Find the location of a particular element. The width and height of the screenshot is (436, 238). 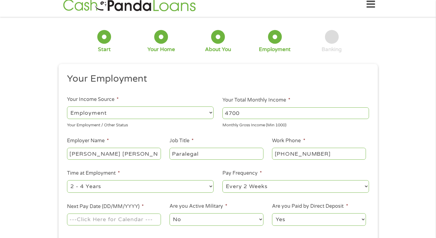

div: Start is located at coordinates (104, 50).